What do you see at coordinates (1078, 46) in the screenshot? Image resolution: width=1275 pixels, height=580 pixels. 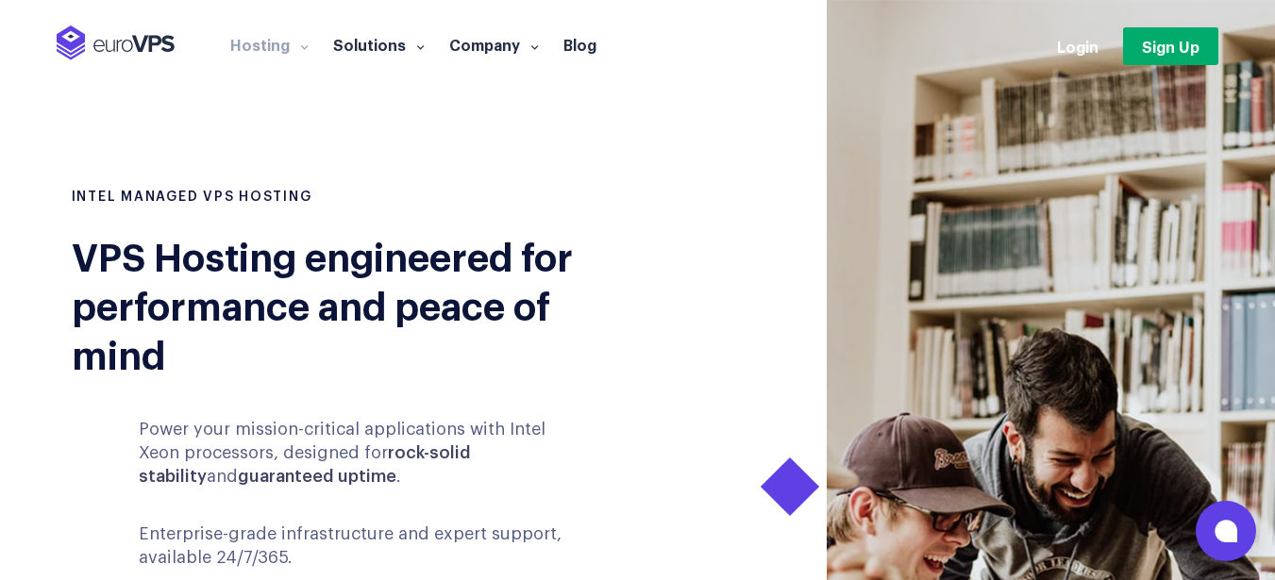 I see `a: Login` at bounding box center [1078, 46].